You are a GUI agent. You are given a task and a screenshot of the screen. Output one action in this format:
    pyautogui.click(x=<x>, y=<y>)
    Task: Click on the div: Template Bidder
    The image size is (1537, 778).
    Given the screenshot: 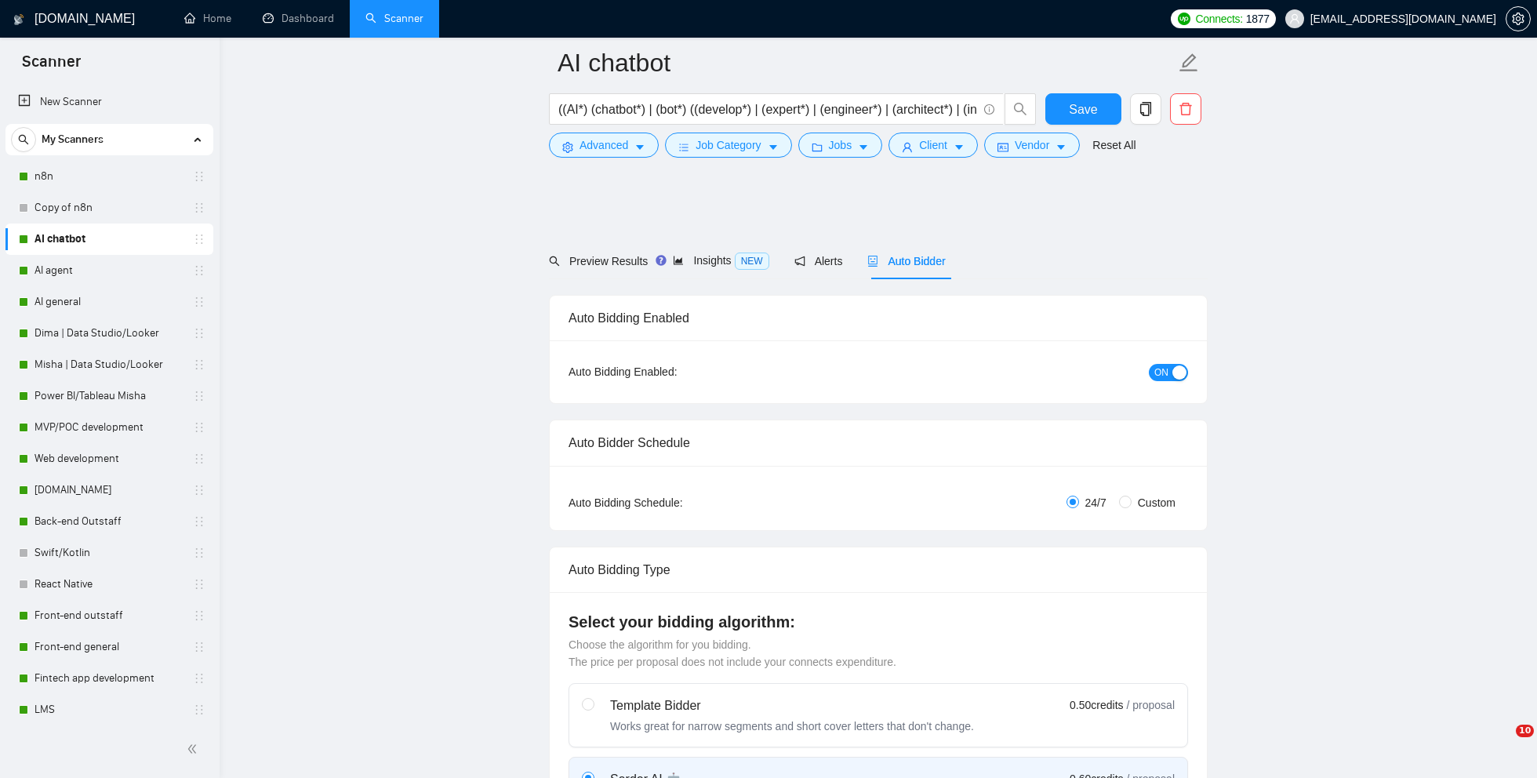 What is the action you would take?
    pyautogui.click(x=792, y=706)
    